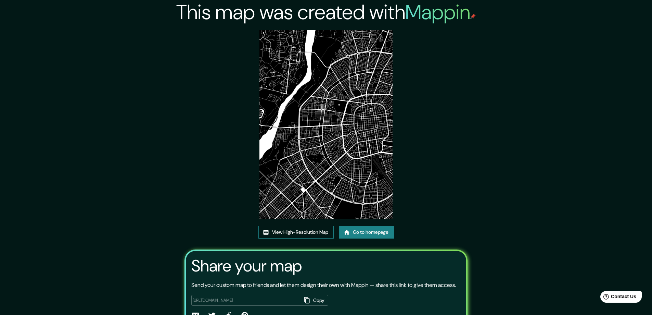  Describe the element at coordinates (315, 300) in the screenshot. I see `button: Copy` at that location.